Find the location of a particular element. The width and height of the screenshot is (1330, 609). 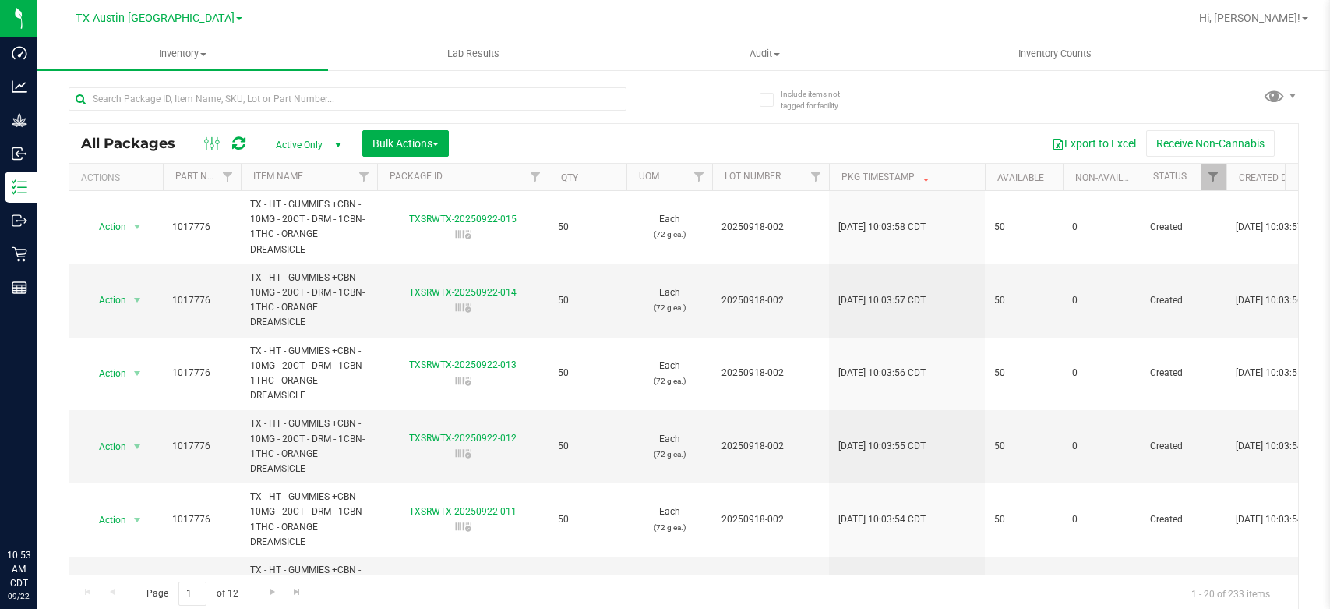

a: TXSRWTX-20250922-012 is located at coordinates (463, 438).